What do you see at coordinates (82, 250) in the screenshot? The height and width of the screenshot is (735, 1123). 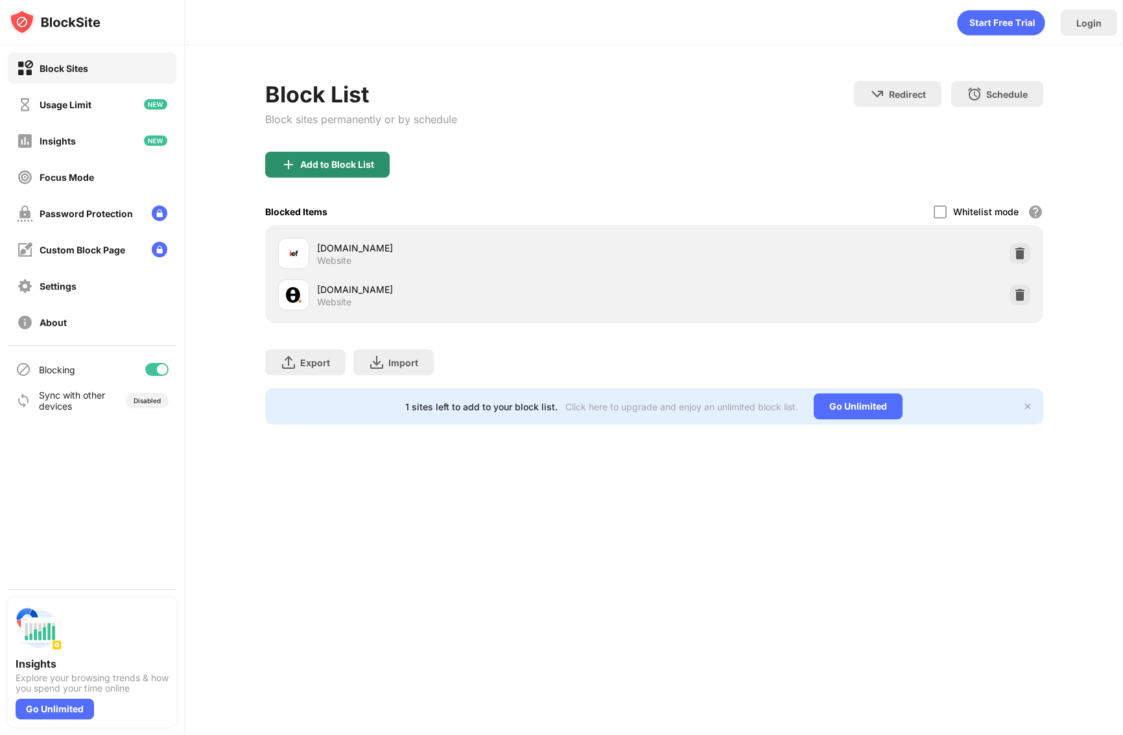 I see `div: Custom Block Page` at bounding box center [82, 250].